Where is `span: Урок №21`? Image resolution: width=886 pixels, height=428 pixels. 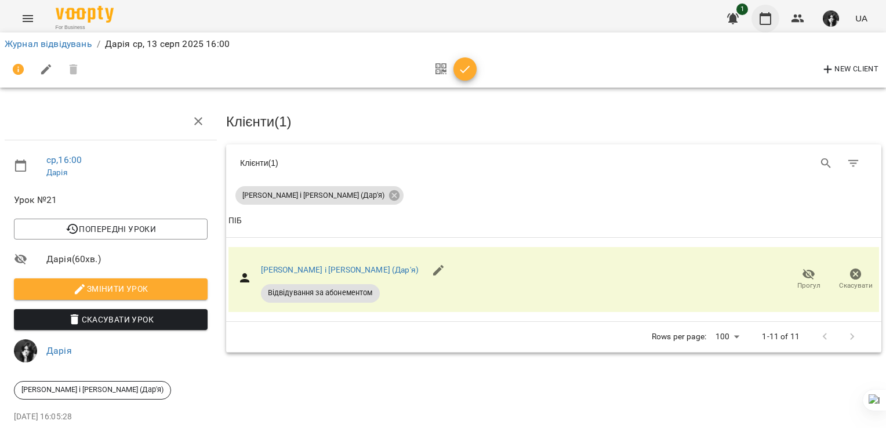
span: Урок №21 is located at coordinates (111, 200).